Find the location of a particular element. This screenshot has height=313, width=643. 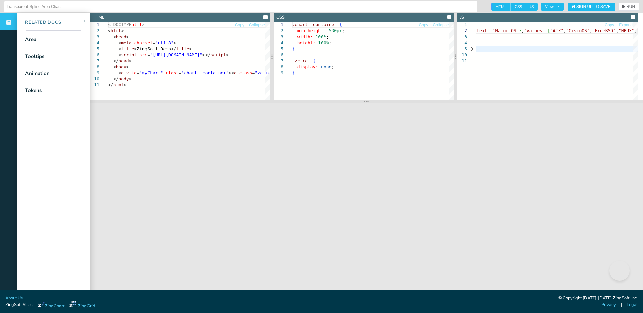

span: 530px is located at coordinates (335, 31).